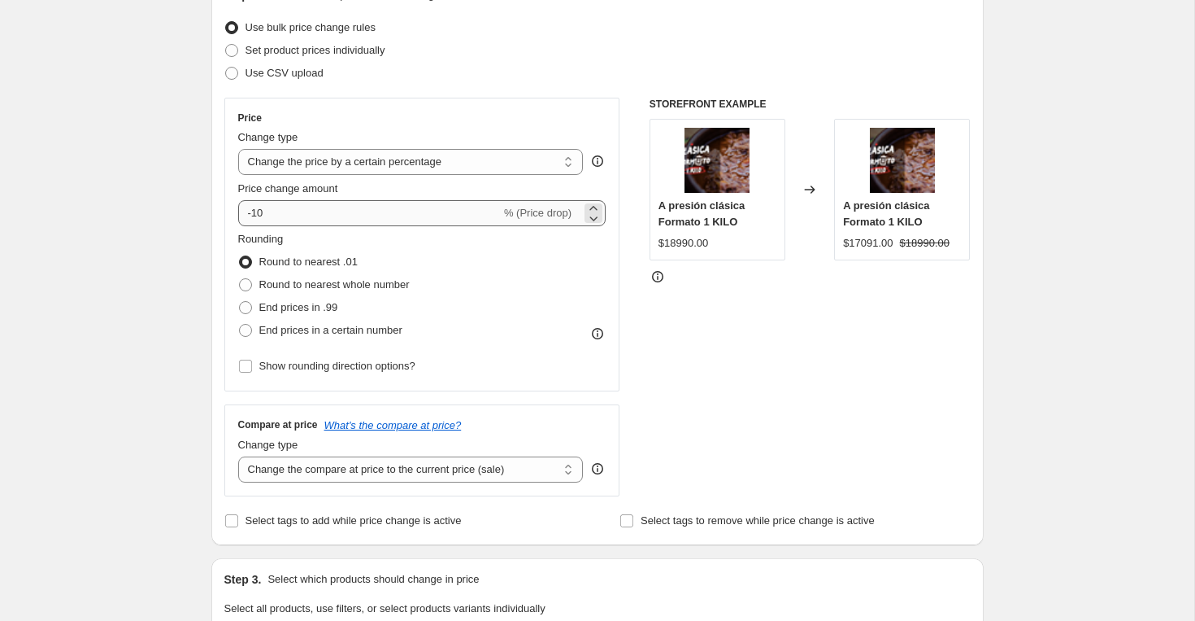  What do you see at coordinates (331, 329) in the screenshot?
I see `span: End prices in a certain number` at bounding box center [331, 329].